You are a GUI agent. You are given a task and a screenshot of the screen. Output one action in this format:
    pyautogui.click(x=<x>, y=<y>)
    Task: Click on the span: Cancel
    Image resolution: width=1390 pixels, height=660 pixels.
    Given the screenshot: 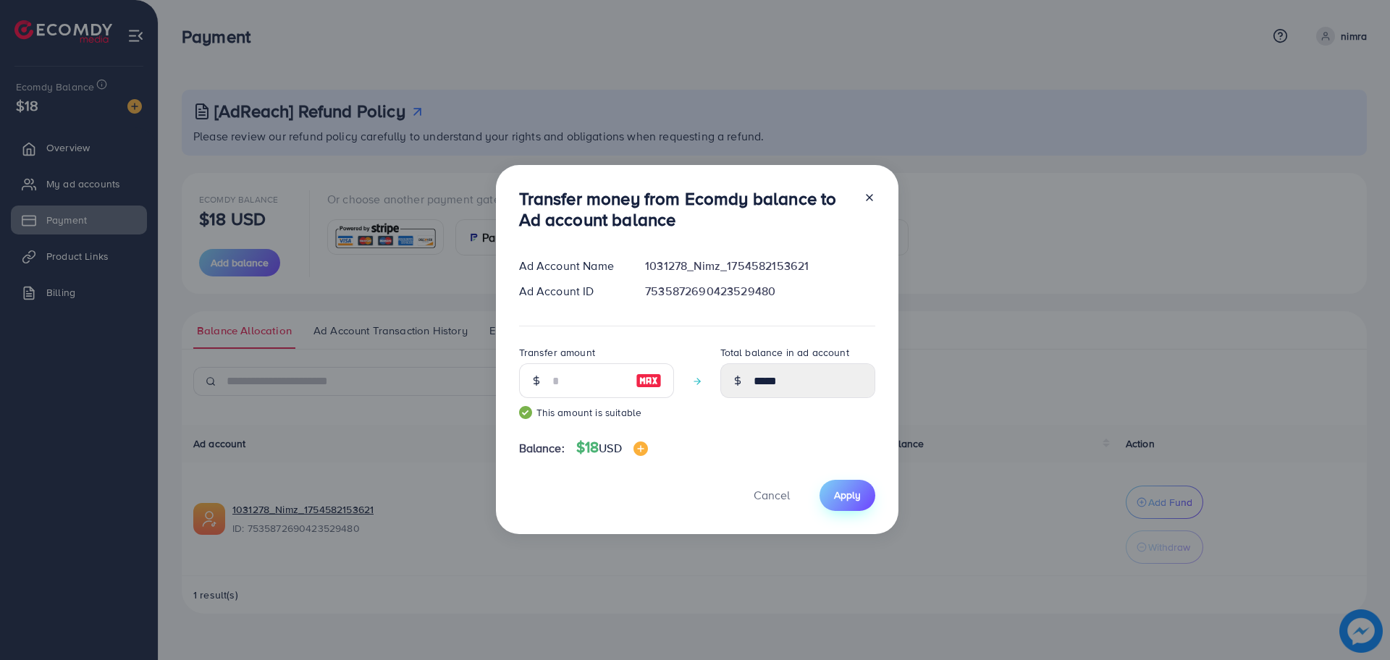 What is the action you would take?
    pyautogui.click(x=772, y=495)
    